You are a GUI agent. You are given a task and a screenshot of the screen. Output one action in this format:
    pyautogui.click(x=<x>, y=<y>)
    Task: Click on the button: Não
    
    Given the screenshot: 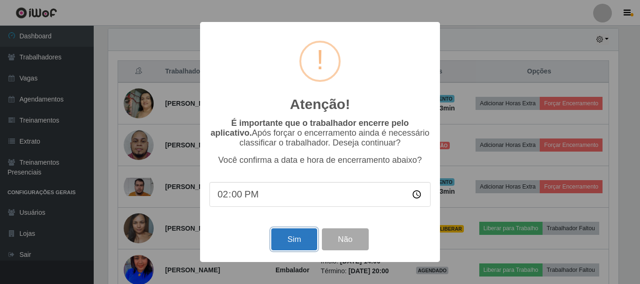 What is the action you would take?
    pyautogui.click(x=345, y=239)
    